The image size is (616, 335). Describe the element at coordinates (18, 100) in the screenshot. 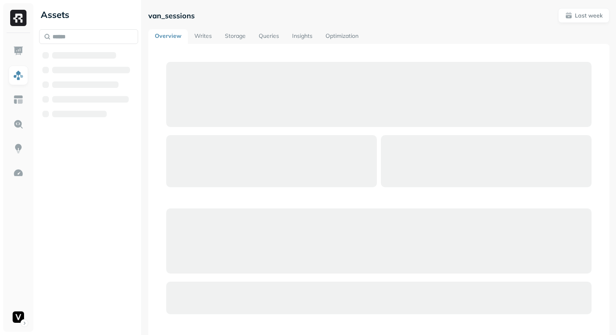

I see `img: Asset Explorer` at that location.